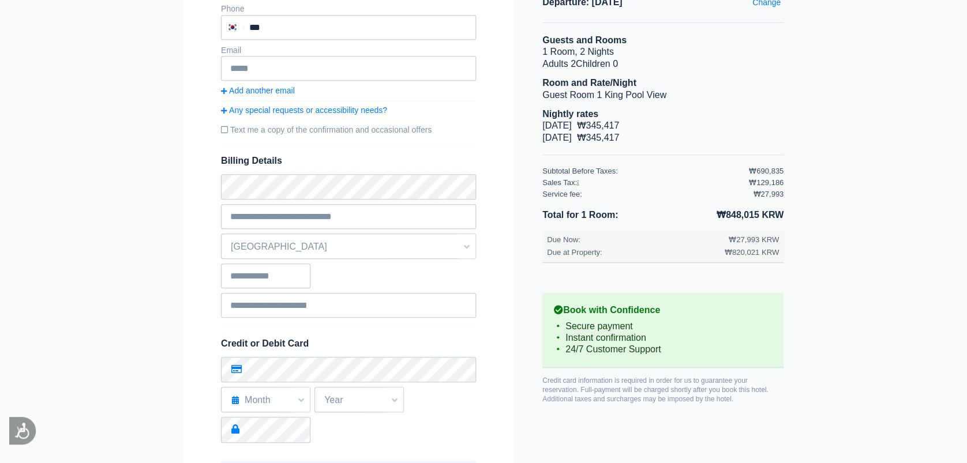 The width and height of the screenshot is (967, 463). What do you see at coordinates (752, 252) in the screenshot?
I see `div: ₩820,021 KRW` at bounding box center [752, 252].